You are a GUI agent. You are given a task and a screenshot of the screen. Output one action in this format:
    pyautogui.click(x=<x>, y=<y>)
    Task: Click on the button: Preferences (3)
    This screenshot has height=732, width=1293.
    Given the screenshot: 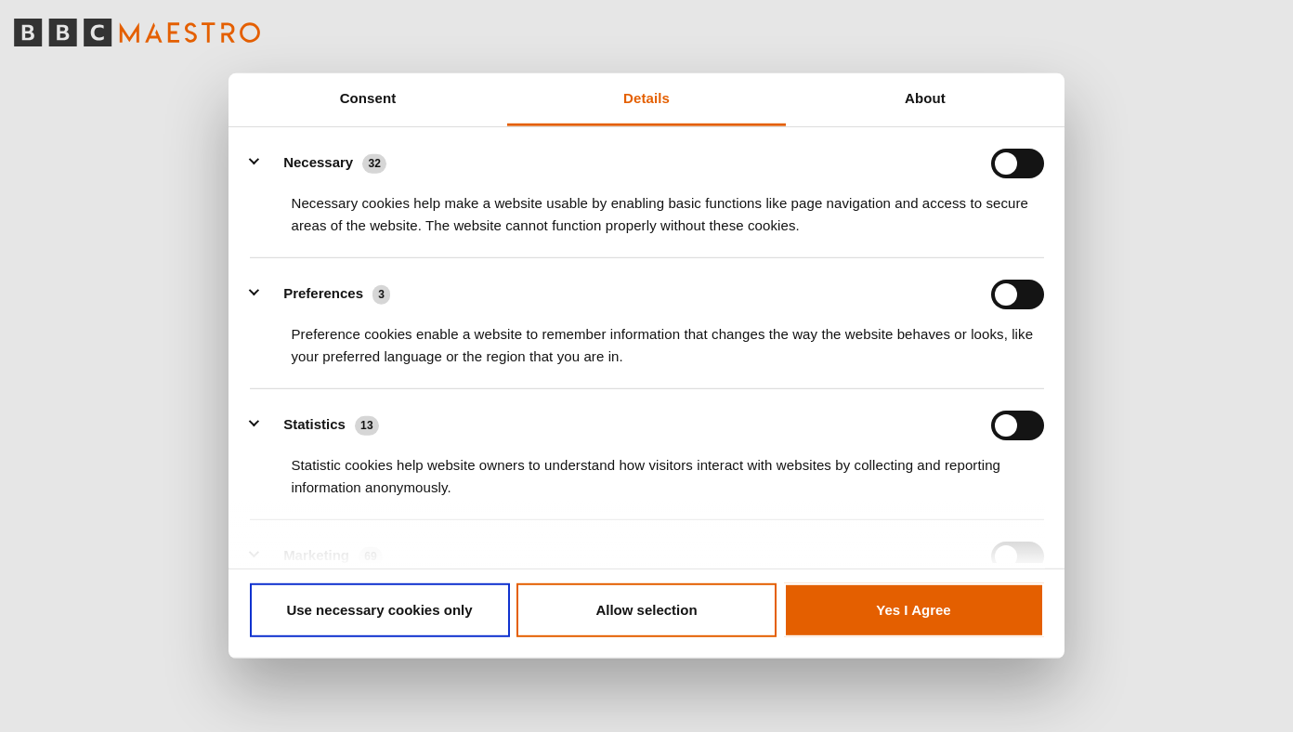 What is the action you would take?
    pyautogui.click(x=326, y=294)
    